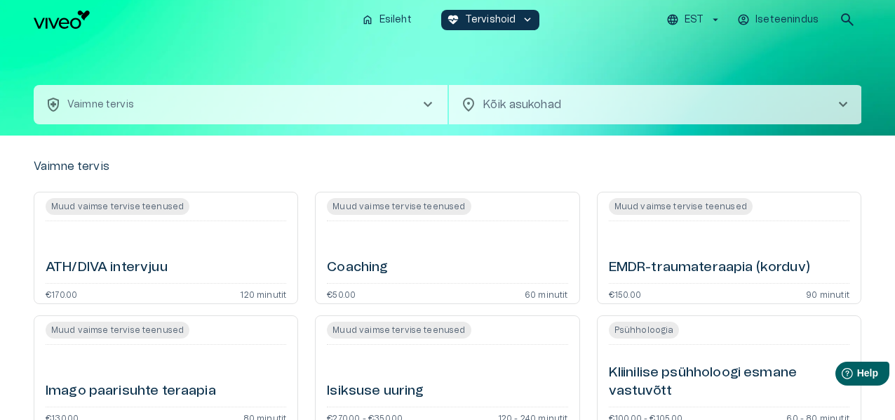 The image size is (895, 420). Describe the element at coordinates (644, 330) in the screenshot. I see `span: Psühholoogia` at that location.